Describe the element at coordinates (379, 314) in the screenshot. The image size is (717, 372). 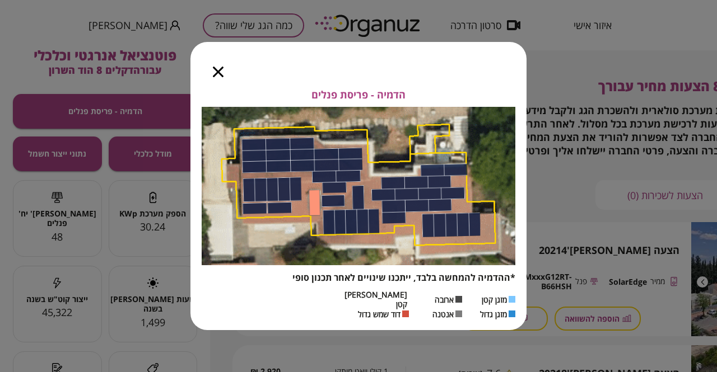
I see `span: דוד שמש גדול` at that location.